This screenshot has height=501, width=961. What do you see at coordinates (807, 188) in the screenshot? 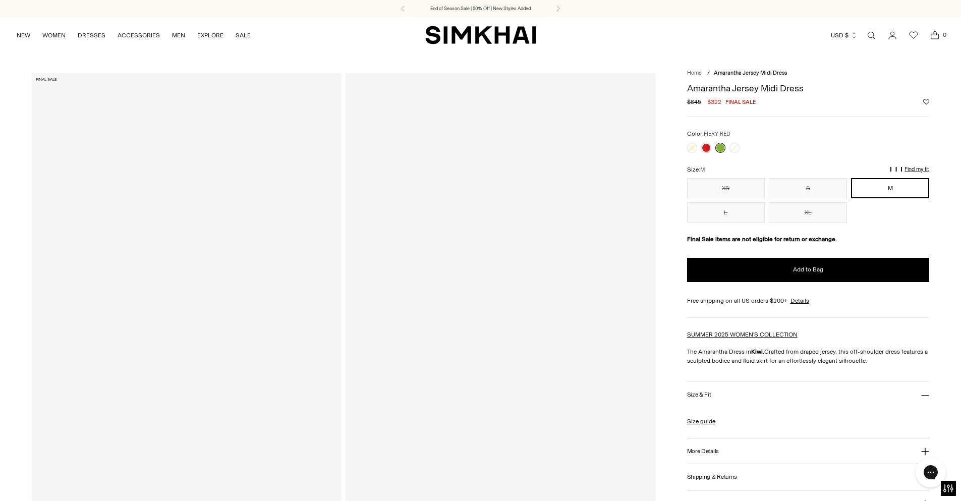
I see `button: S` at bounding box center [807, 188].